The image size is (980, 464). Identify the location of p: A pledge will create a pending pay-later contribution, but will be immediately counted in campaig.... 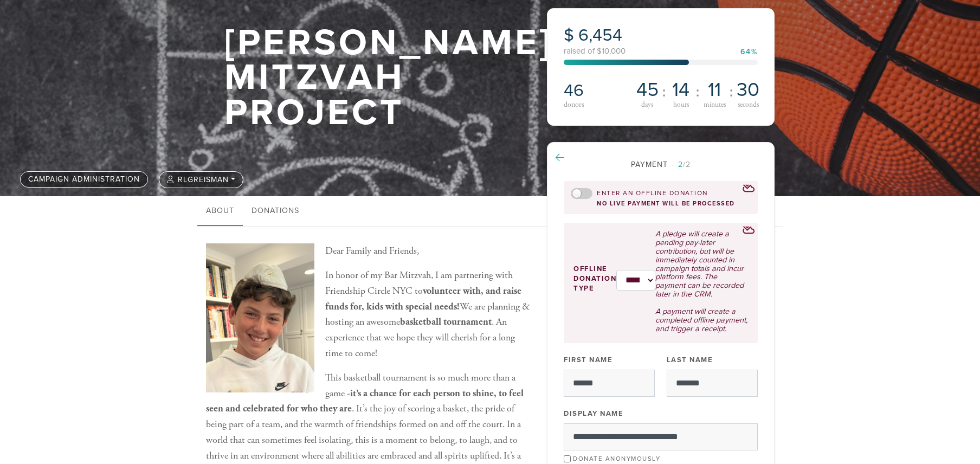
(701, 264).